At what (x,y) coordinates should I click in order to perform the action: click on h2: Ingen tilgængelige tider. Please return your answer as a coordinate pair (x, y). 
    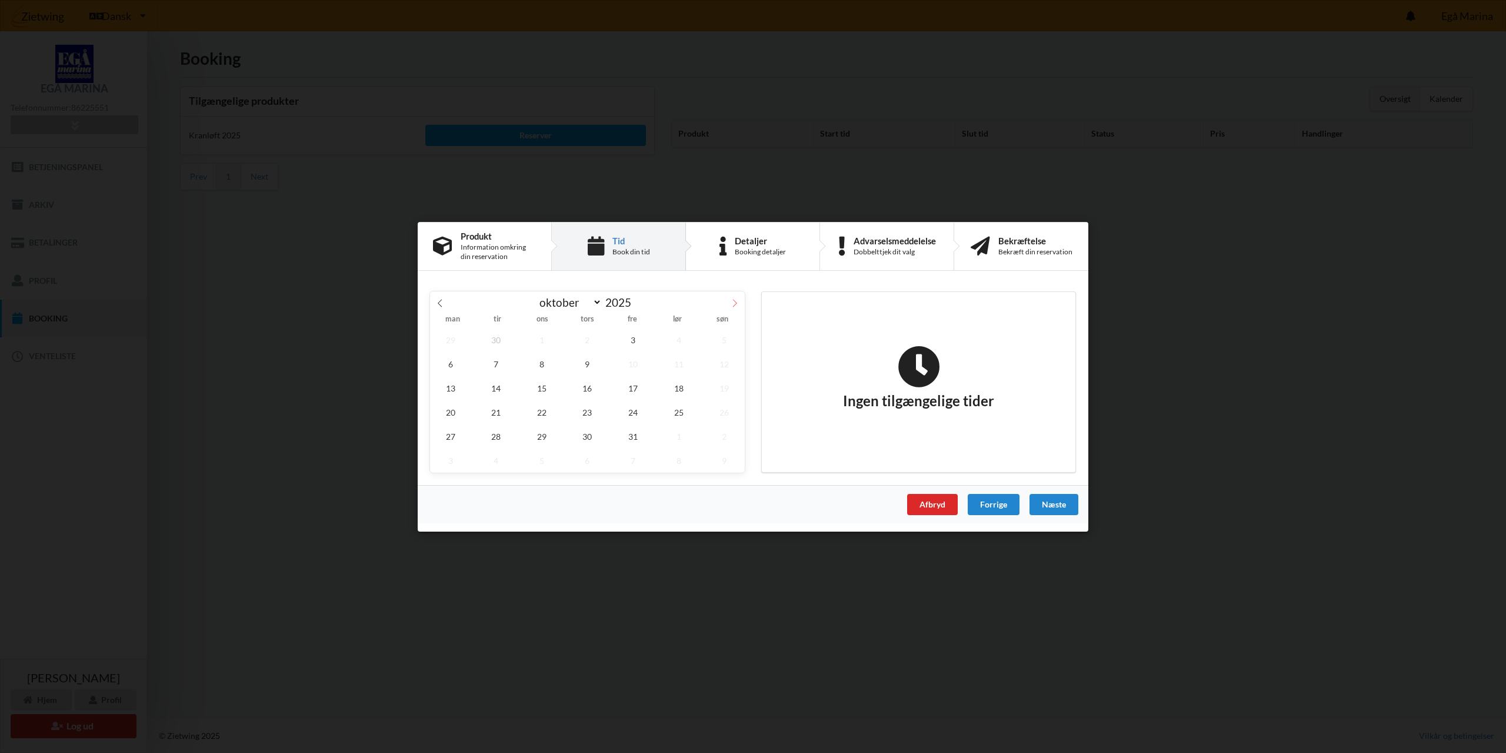
    Looking at the image, I should click on (918, 377).